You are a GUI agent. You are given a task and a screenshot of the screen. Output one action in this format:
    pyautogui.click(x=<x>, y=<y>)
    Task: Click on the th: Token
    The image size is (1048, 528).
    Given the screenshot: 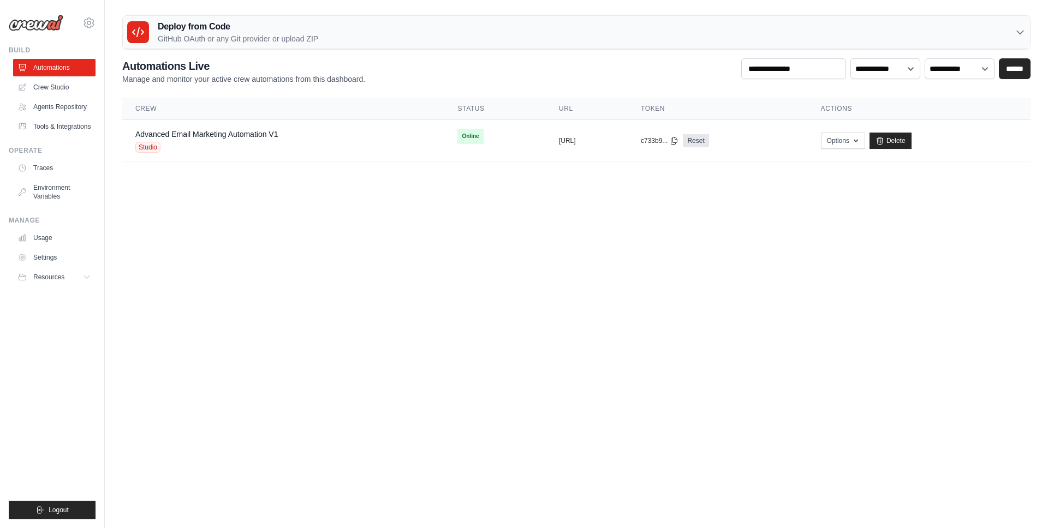 What is the action you would take?
    pyautogui.click(x=718, y=109)
    